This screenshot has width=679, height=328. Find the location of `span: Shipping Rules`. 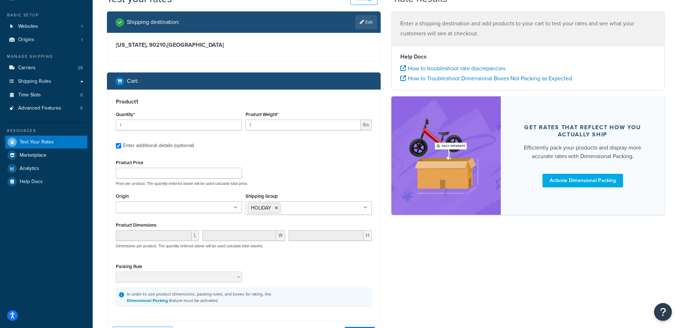

span: Shipping Rules is located at coordinates (35, 81).